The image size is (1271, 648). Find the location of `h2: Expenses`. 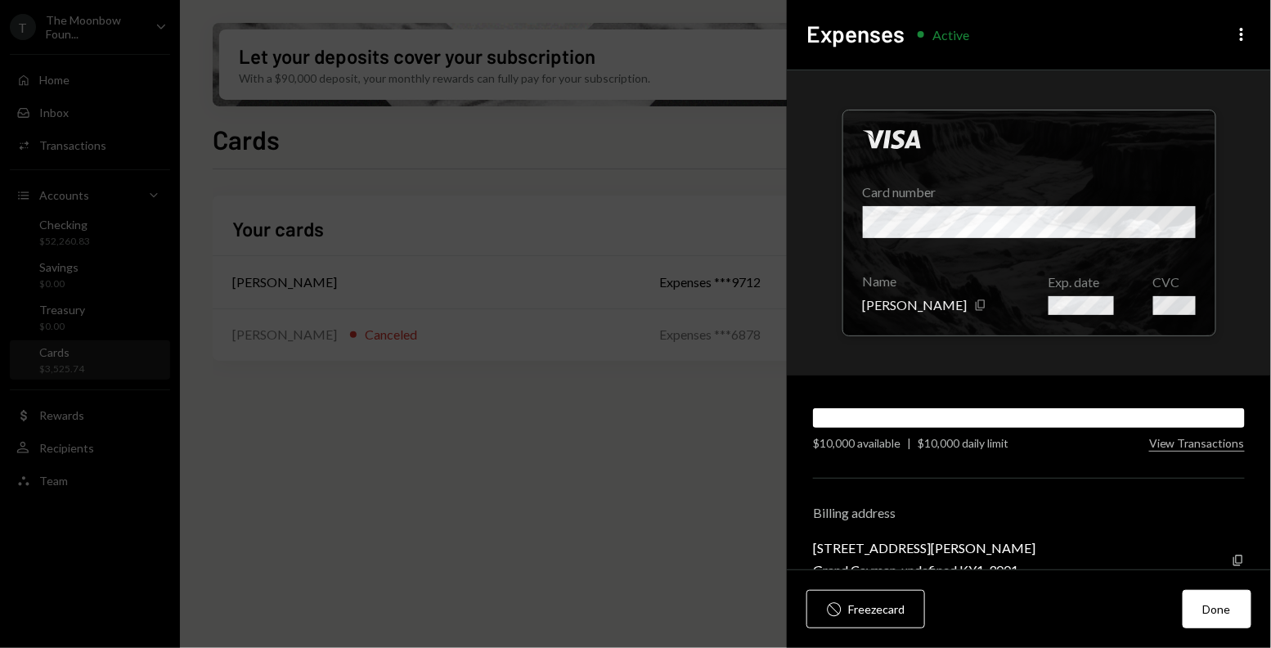

h2: Expenses is located at coordinates (856, 34).